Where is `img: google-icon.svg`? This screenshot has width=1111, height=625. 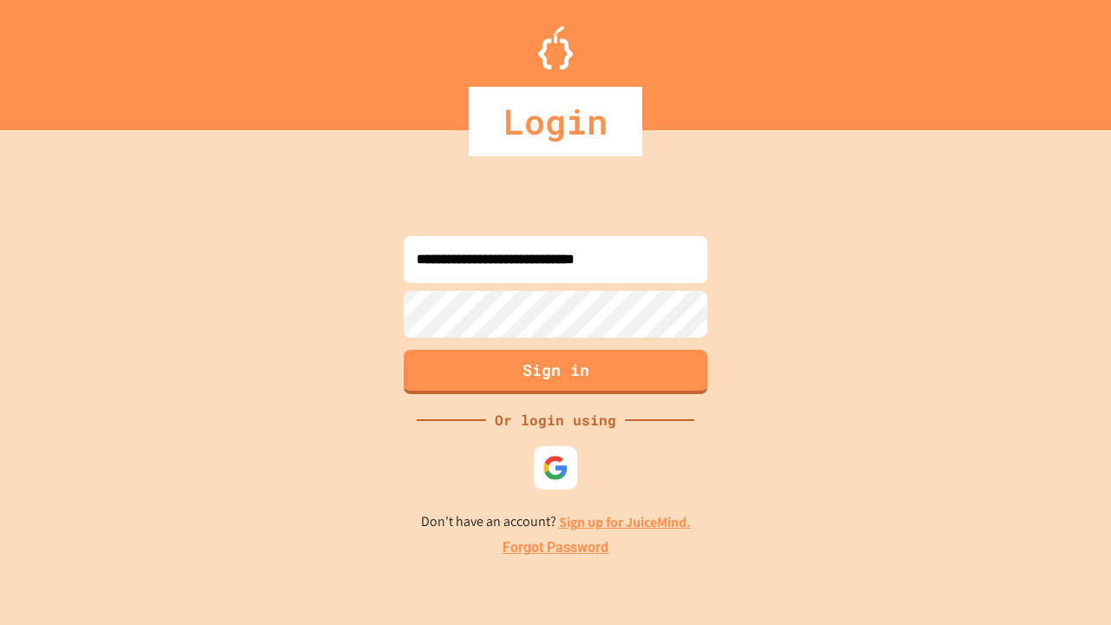
img: google-icon.svg is located at coordinates (556, 468).